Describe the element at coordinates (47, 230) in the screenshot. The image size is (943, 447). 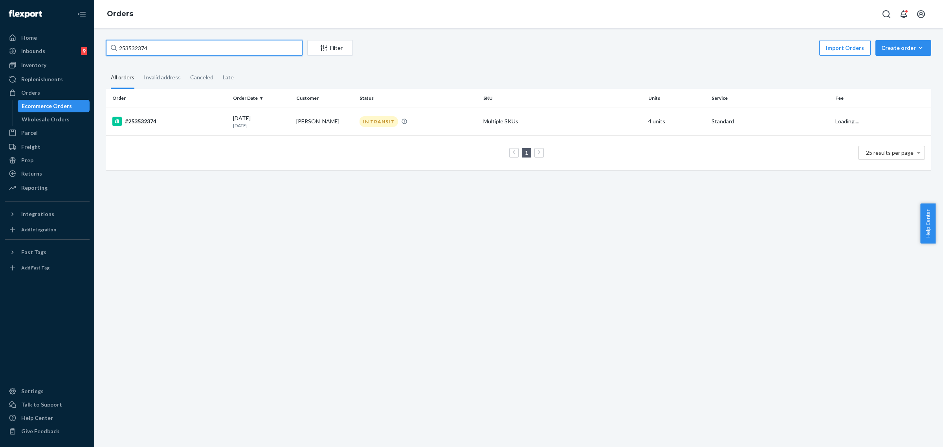
I see `a: Add Integration` at that location.